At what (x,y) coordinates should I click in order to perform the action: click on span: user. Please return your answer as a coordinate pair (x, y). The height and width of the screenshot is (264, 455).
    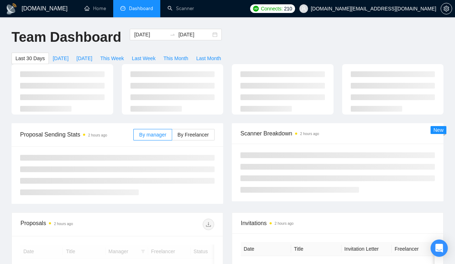
    Looking at the image, I should click on (304, 9).